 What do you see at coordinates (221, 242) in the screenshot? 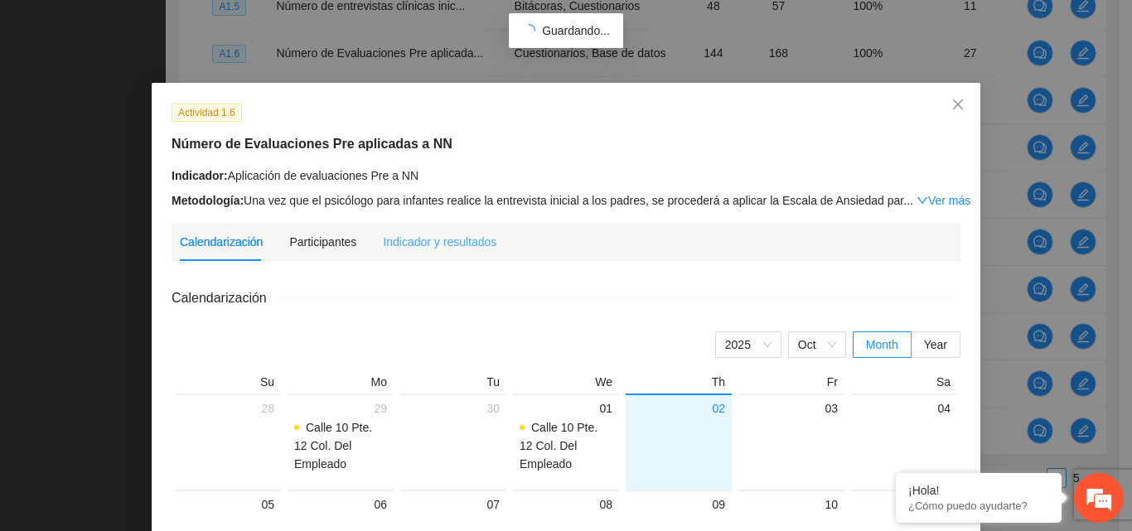
I see `div: Calendarización` at bounding box center [221, 242].